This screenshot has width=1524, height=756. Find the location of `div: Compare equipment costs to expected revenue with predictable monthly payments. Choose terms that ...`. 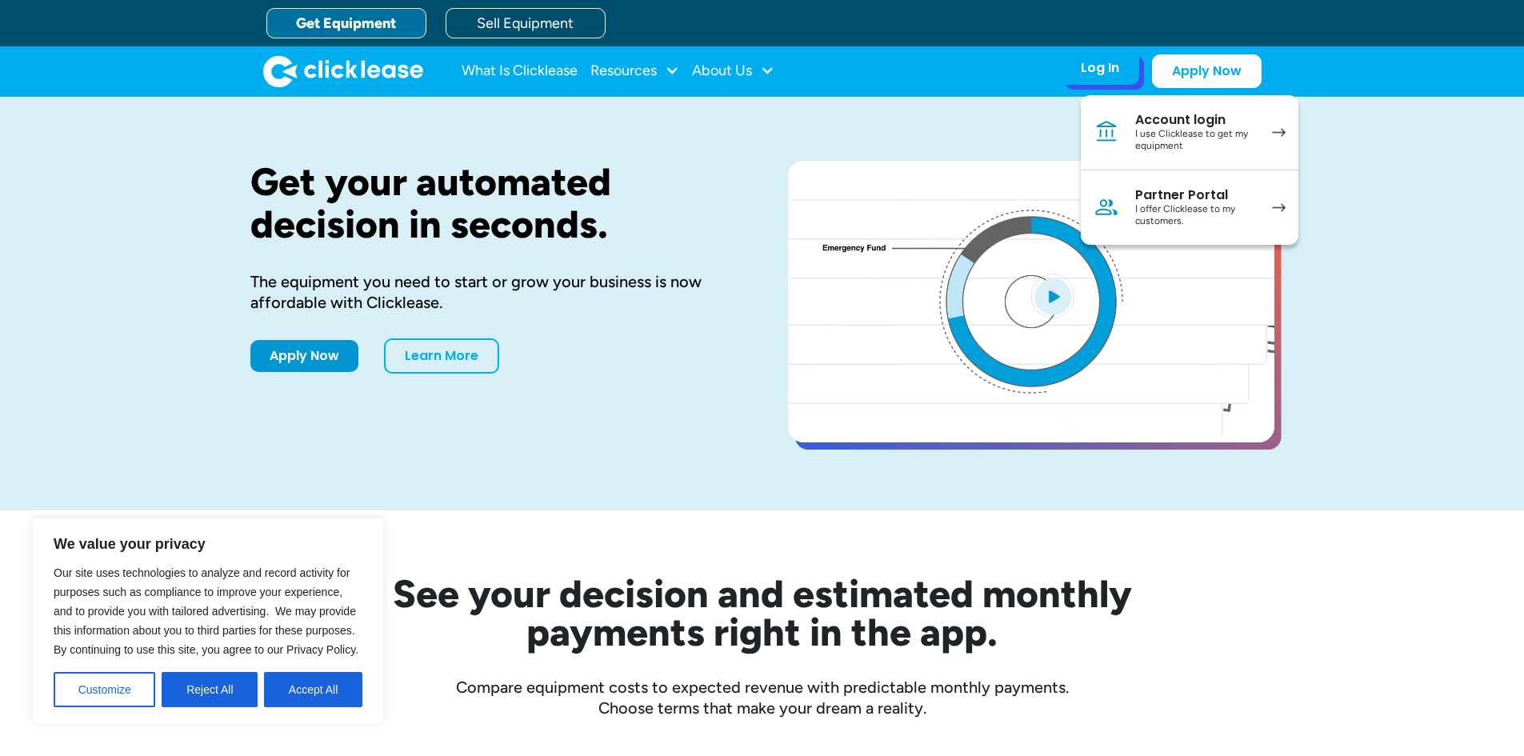

div: Compare equipment costs to expected revenue with predictable monthly payments. Choose terms that ... is located at coordinates (762, 698).